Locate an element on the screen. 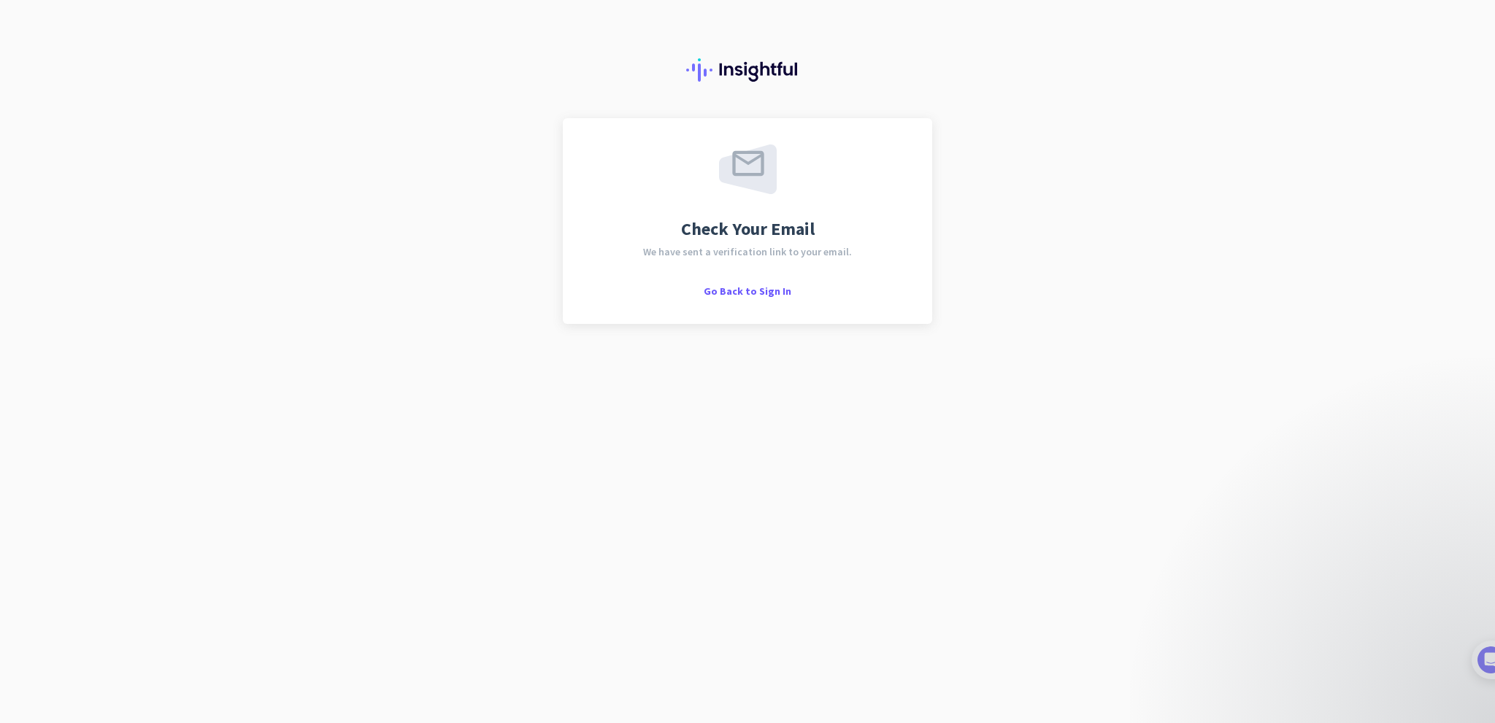  img: Insightful is located at coordinates (747, 70).